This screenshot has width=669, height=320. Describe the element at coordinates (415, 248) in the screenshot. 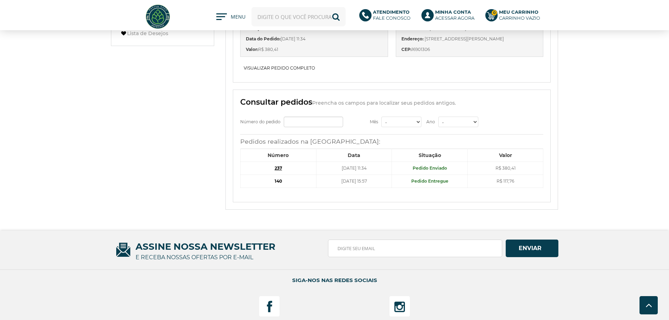

I see `input: Digite seu email` at that location.